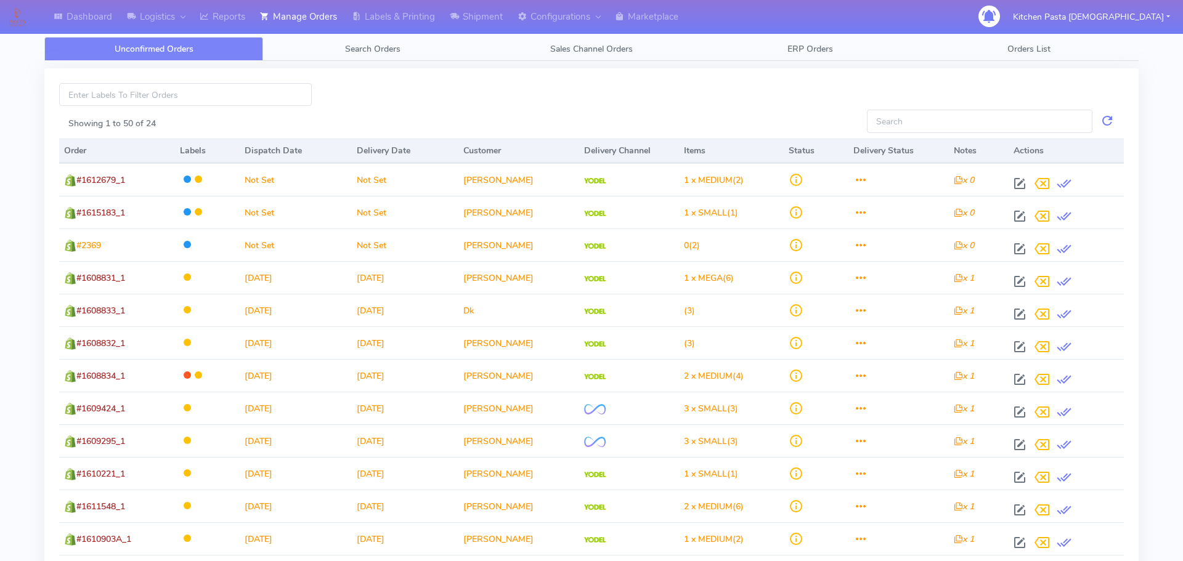 The height and width of the screenshot is (561, 1183). Describe the element at coordinates (100, 343) in the screenshot. I see `span: #1608832_1` at that location.